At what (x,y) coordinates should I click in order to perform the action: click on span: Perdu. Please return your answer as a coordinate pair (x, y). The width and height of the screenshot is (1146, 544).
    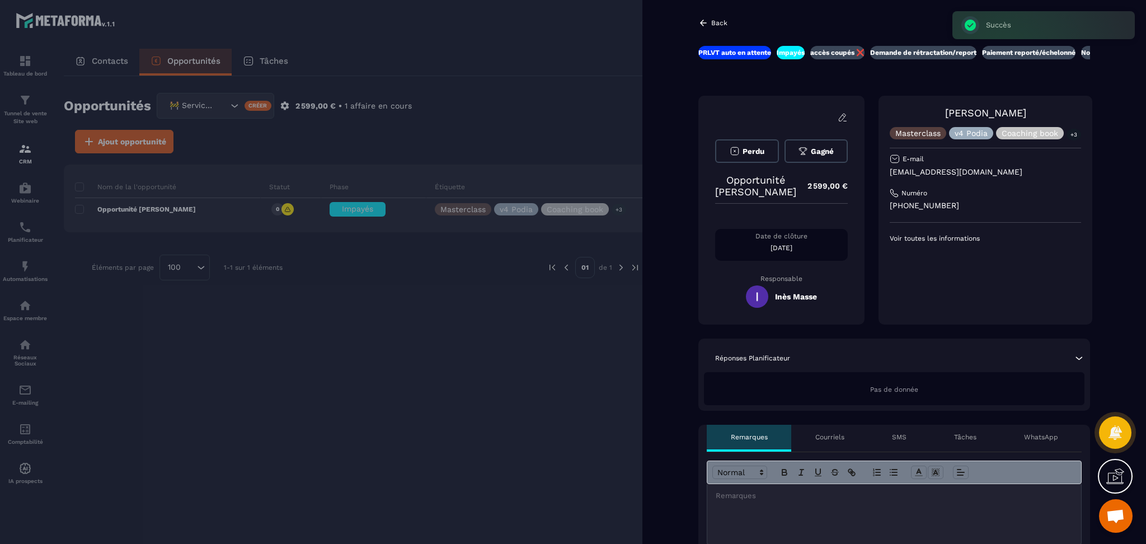
    Looking at the image, I should click on (753, 151).